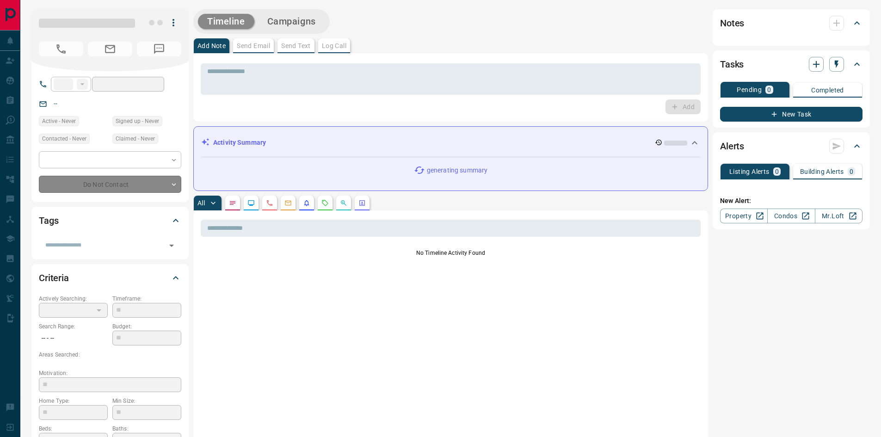 This screenshot has width=881, height=437. What do you see at coordinates (211, 46) in the screenshot?
I see `p: Add Note` at bounding box center [211, 46].